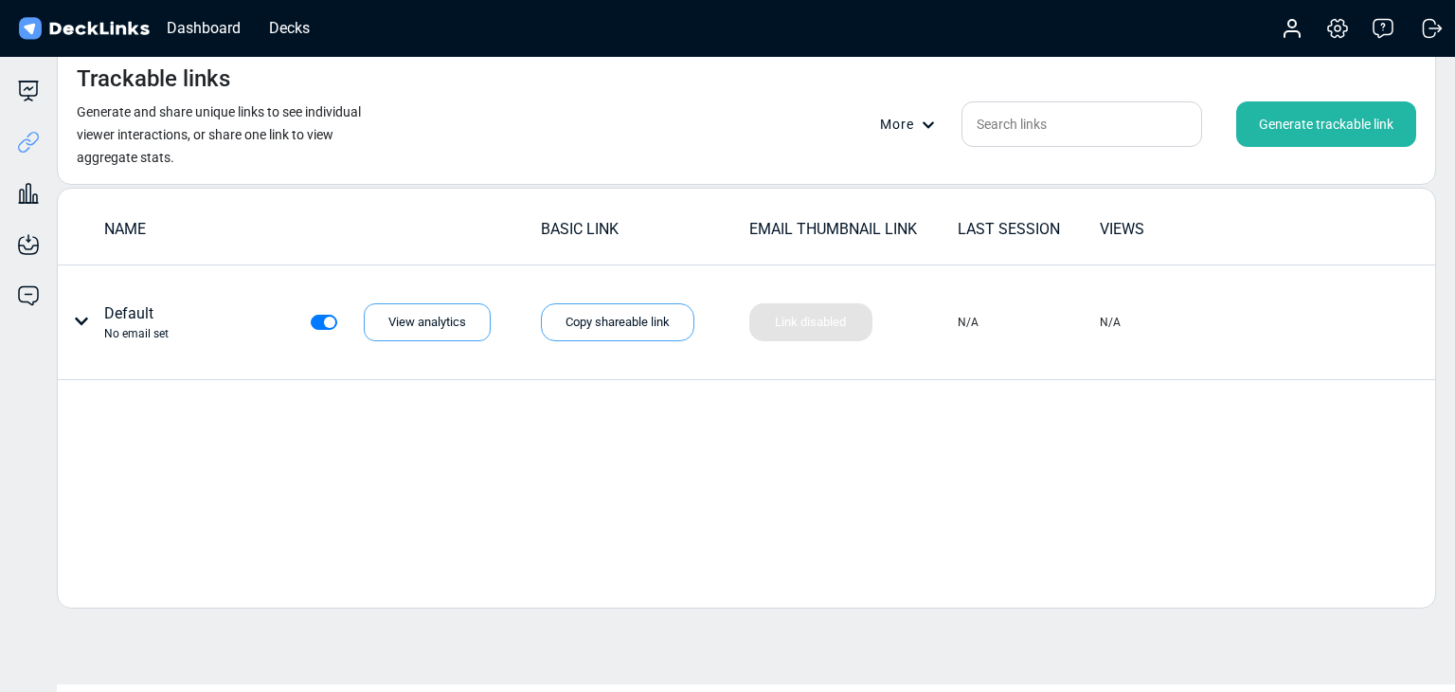 This screenshot has height=692, width=1455. I want to click on small: Generate and share unique links to see individual viewer interactions, or share one link to view ..., so click(219, 135).